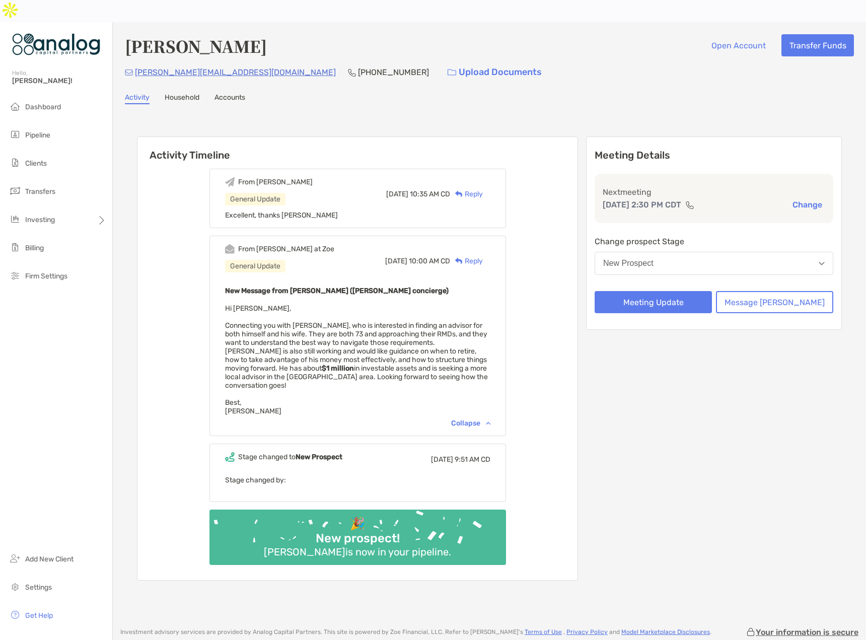 This screenshot has width=866, height=640. What do you see at coordinates (15, 163) in the screenshot?
I see `img: clients icon` at bounding box center [15, 163].